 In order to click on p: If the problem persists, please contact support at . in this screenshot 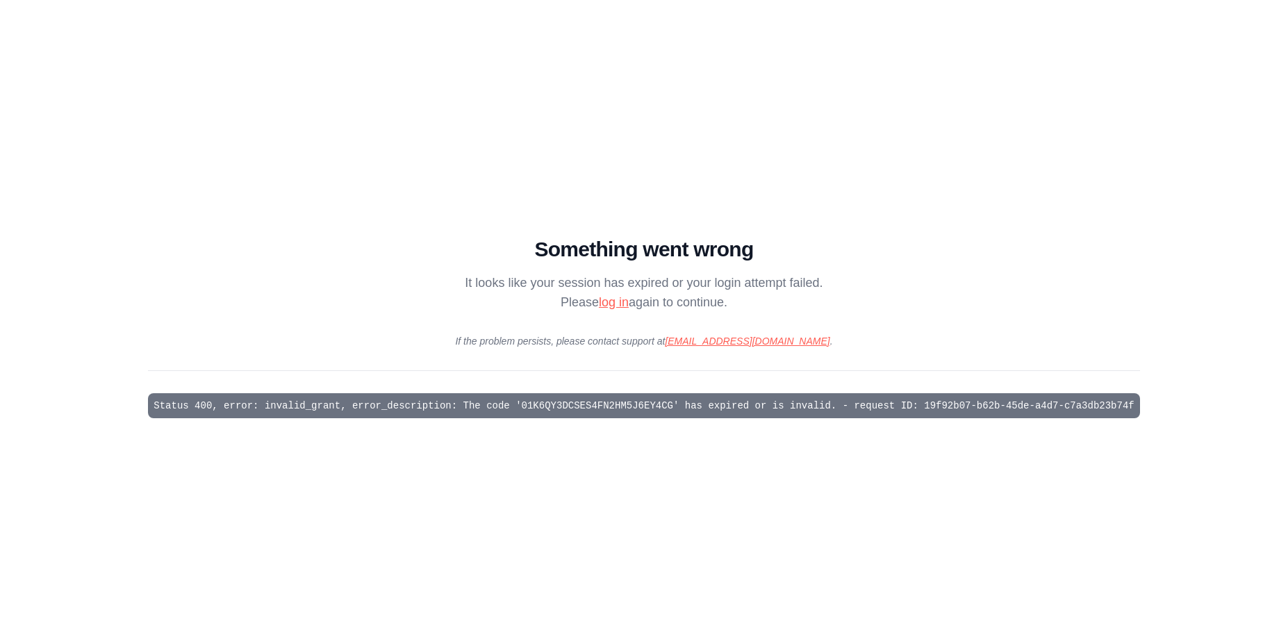, I will do `click(643, 341)`.